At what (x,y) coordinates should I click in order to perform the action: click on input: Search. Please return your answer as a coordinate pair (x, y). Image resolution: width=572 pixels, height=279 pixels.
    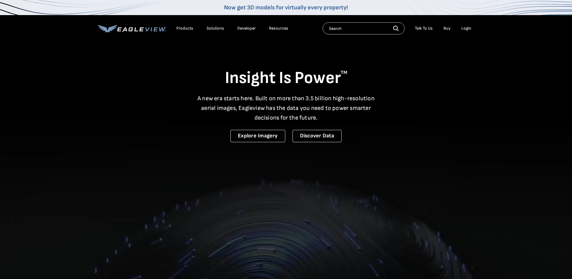
    Looking at the image, I should click on (364, 28).